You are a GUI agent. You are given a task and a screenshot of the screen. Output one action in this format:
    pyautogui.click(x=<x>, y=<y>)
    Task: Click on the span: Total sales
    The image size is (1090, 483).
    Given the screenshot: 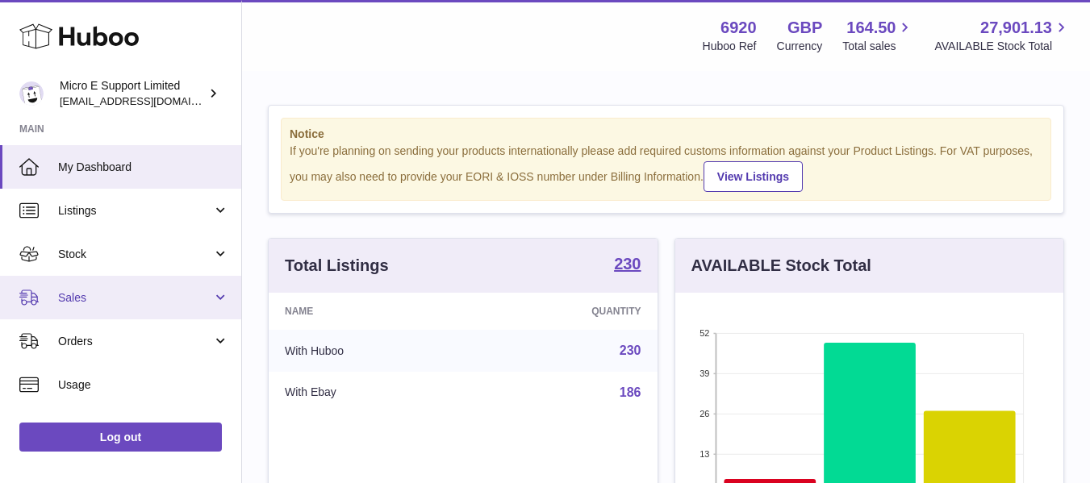 What is the action you would take?
    pyautogui.click(x=878, y=46)
    